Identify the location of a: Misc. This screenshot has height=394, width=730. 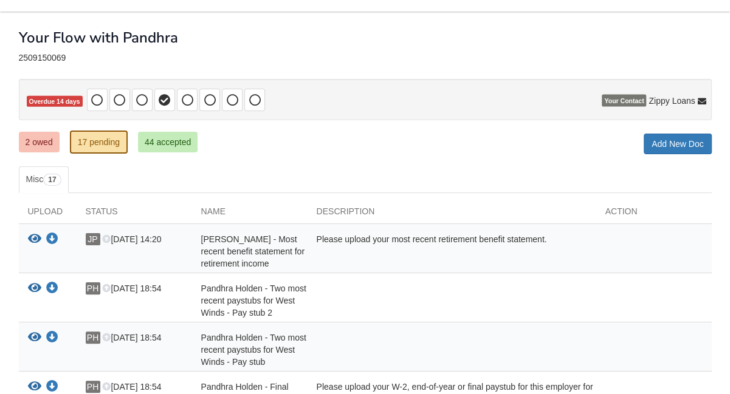
(44, 180).